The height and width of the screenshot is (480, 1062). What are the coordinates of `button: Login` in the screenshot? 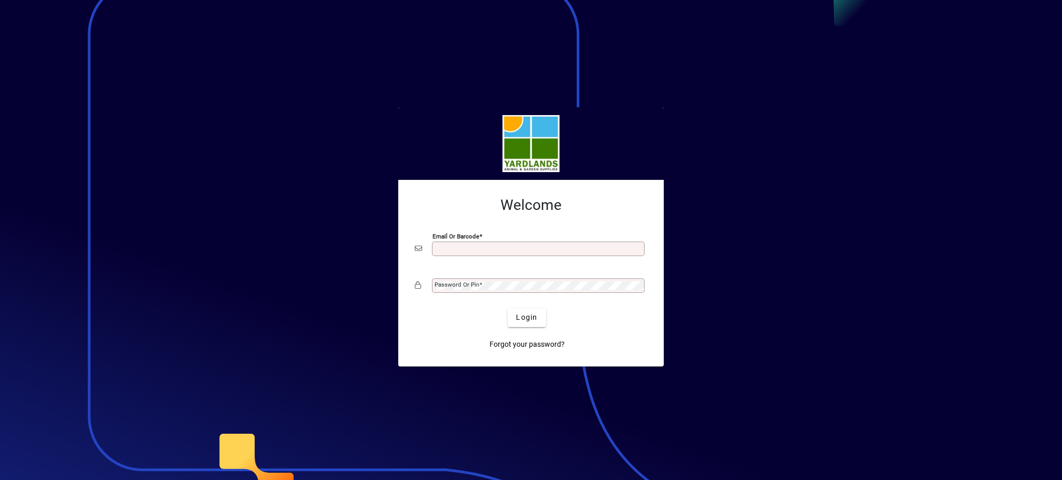 It's located at (526, 318).